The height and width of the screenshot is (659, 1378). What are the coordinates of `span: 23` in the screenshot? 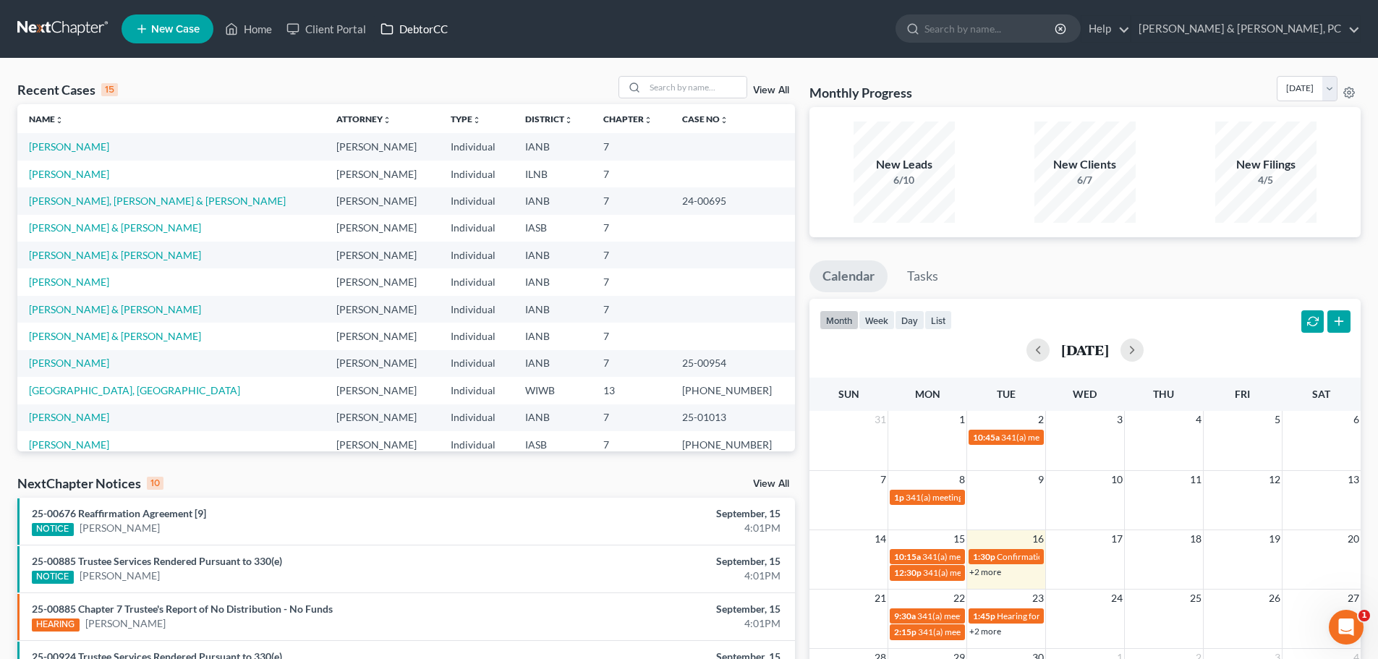 It's located at (1038, 598).